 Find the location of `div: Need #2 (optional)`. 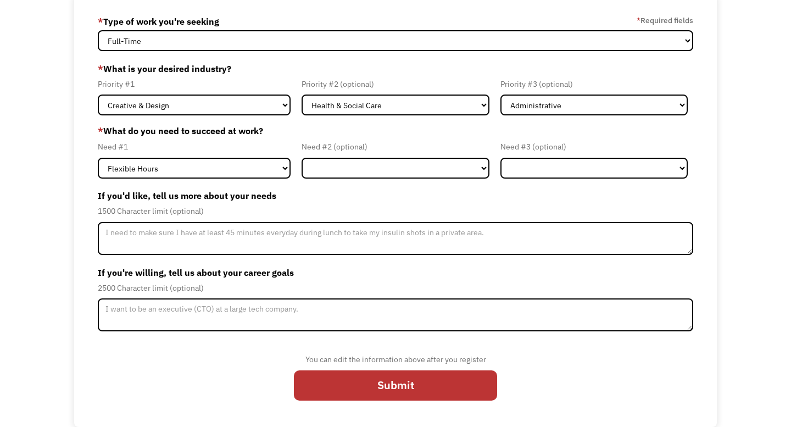

div: Need #2 (optional) is located at coordinates (395, 147).